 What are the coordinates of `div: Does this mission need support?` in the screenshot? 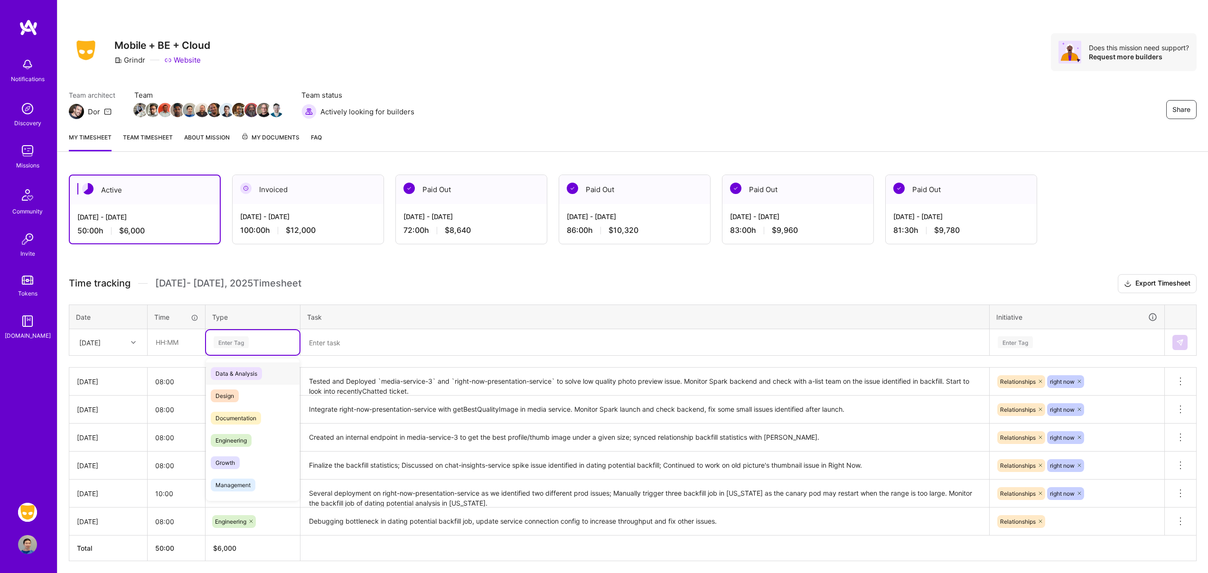 It's located at (1139, 47).